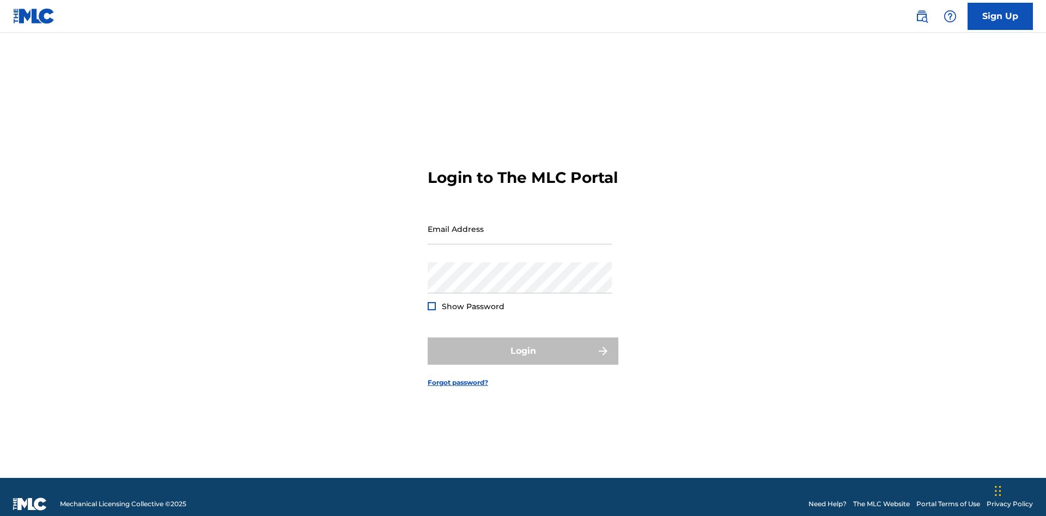 The height and width of the screenshot is (516, 1046). I want to click on a: Sign Up, so click(1000, 16).